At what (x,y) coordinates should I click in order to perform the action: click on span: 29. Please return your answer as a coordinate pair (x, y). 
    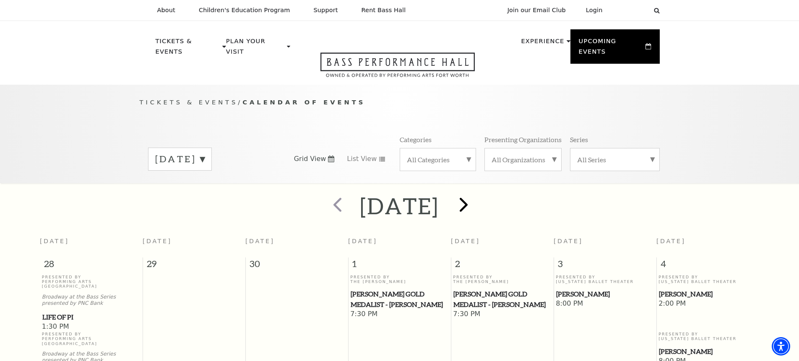
    Looking at the image, I should click on (194, 266).